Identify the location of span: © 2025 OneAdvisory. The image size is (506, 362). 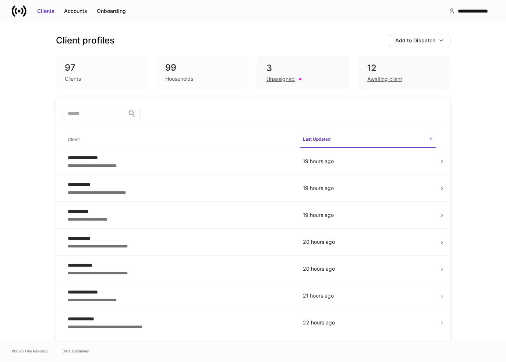
(30, 351).